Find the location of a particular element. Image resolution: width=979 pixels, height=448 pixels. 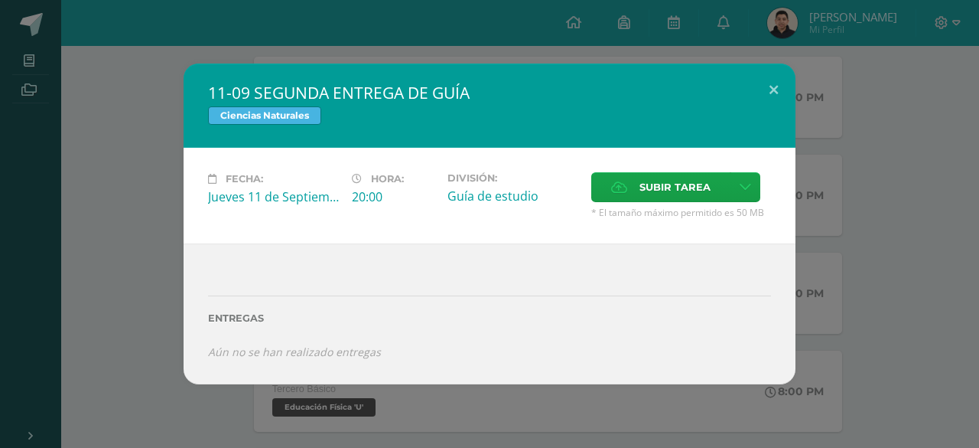

div: Guía de estudio is located at coordinates (513, 196).